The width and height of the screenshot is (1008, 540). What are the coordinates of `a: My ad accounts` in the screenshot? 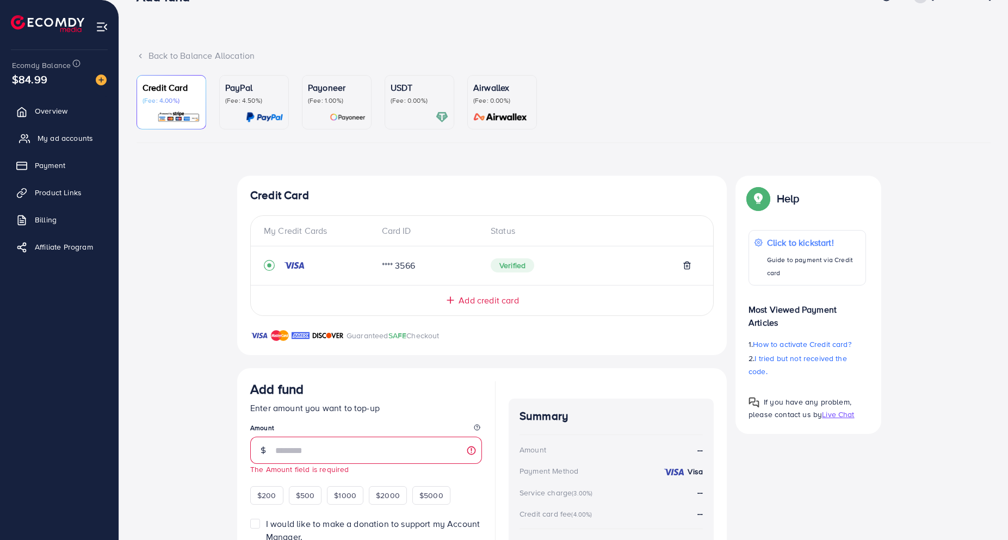 It's located at (59, 138).